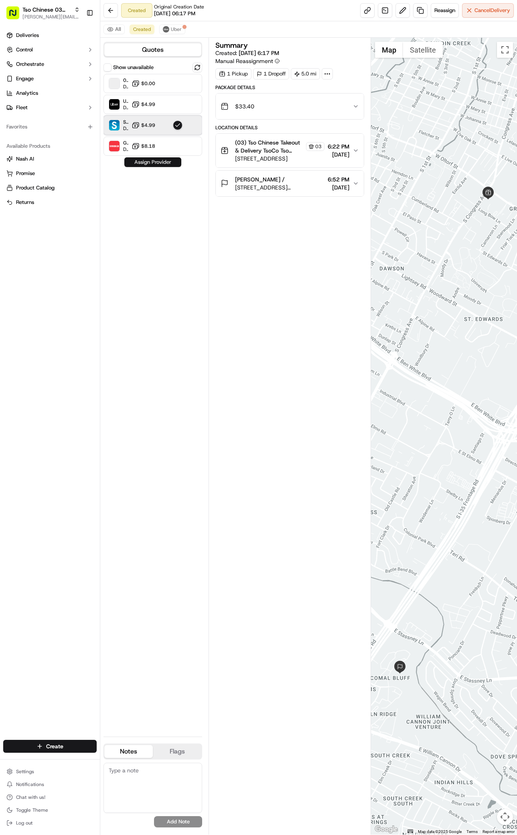 The height and width of the screenshot is (835, 517). What do you see at coordinates (25, 173) in the screenshot?
I see `span: Promise` at bounding box center [25, 173].